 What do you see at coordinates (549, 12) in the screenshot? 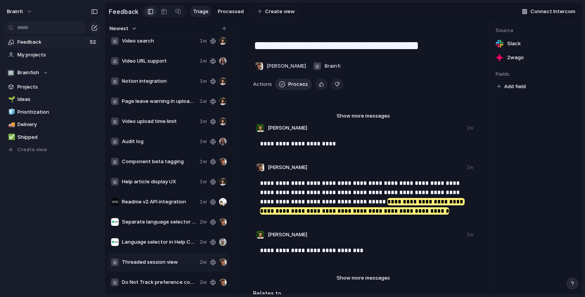
I see `button: Connect Intercom` at bounding box center [549, 12].